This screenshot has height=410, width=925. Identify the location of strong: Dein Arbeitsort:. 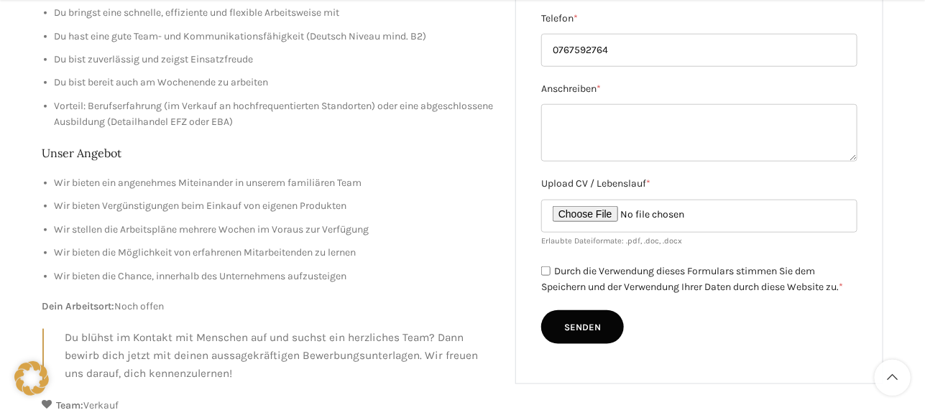
(78, 306).